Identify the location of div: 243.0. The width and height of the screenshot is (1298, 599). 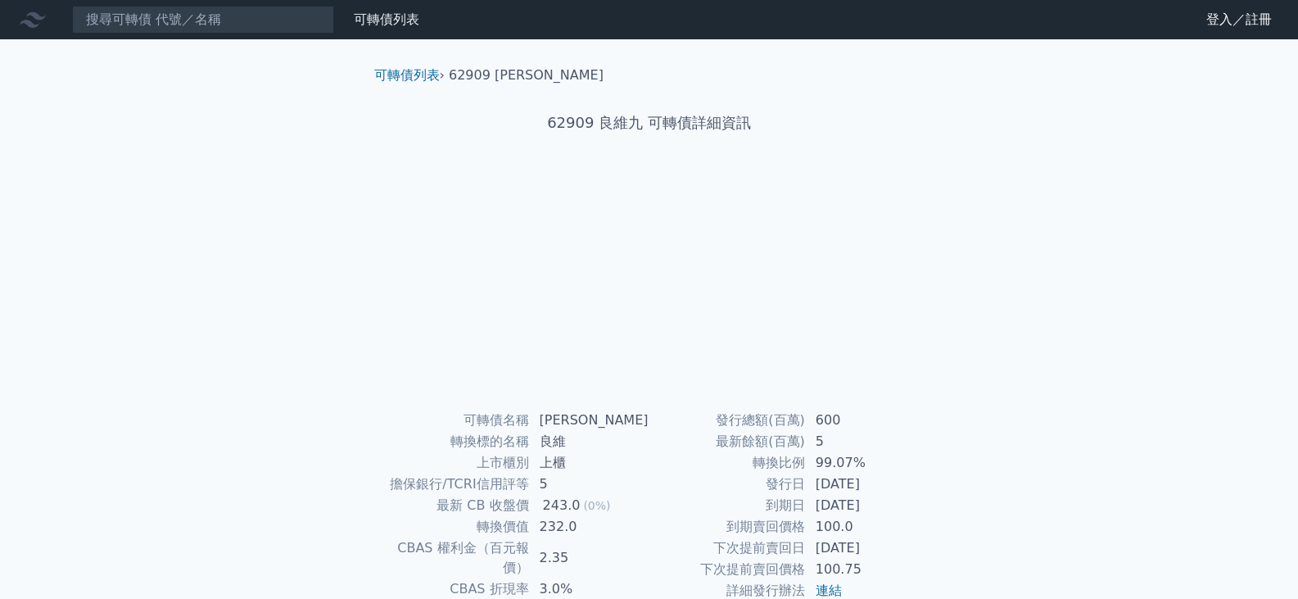
(562, 505).